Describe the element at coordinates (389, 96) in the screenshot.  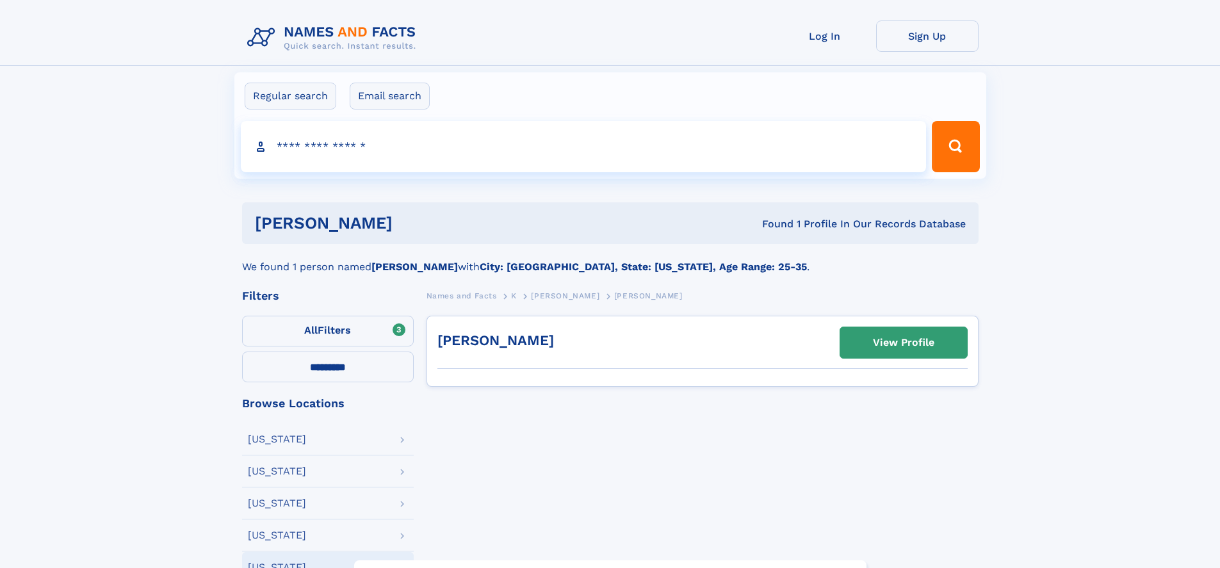
I see `label: Email search` at that location.